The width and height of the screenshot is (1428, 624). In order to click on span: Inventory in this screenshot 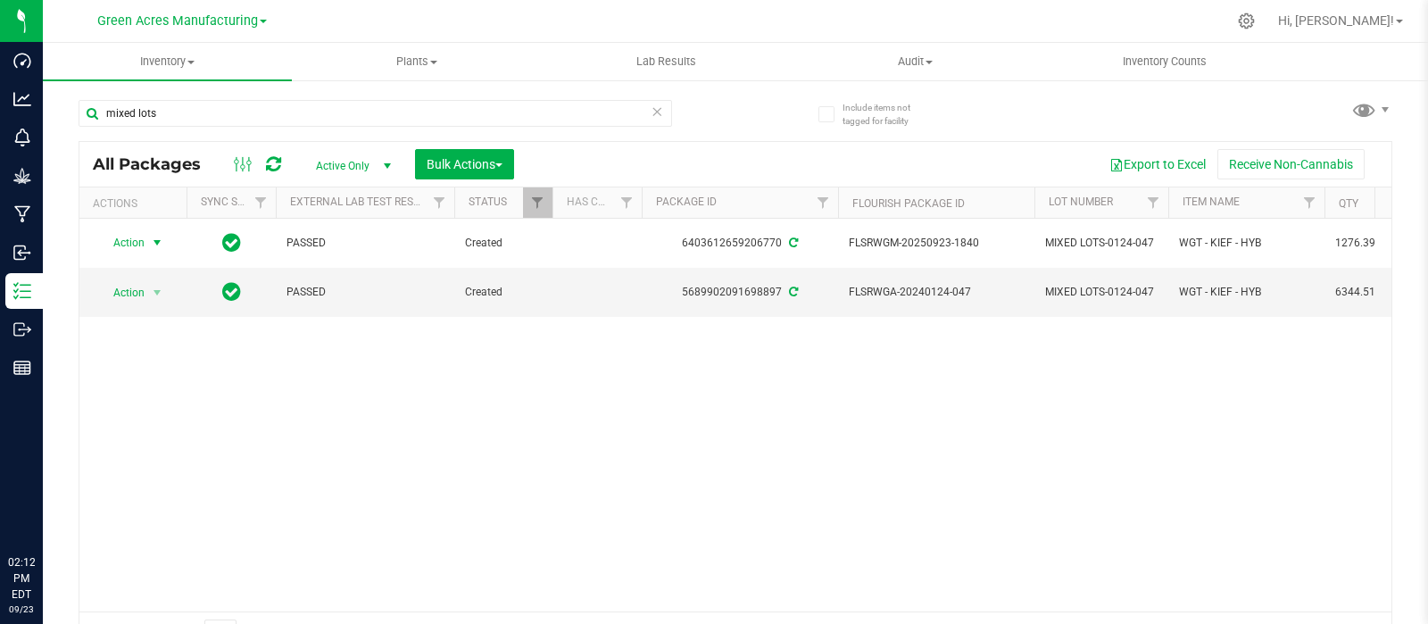, I will do `click(167, 62)`.